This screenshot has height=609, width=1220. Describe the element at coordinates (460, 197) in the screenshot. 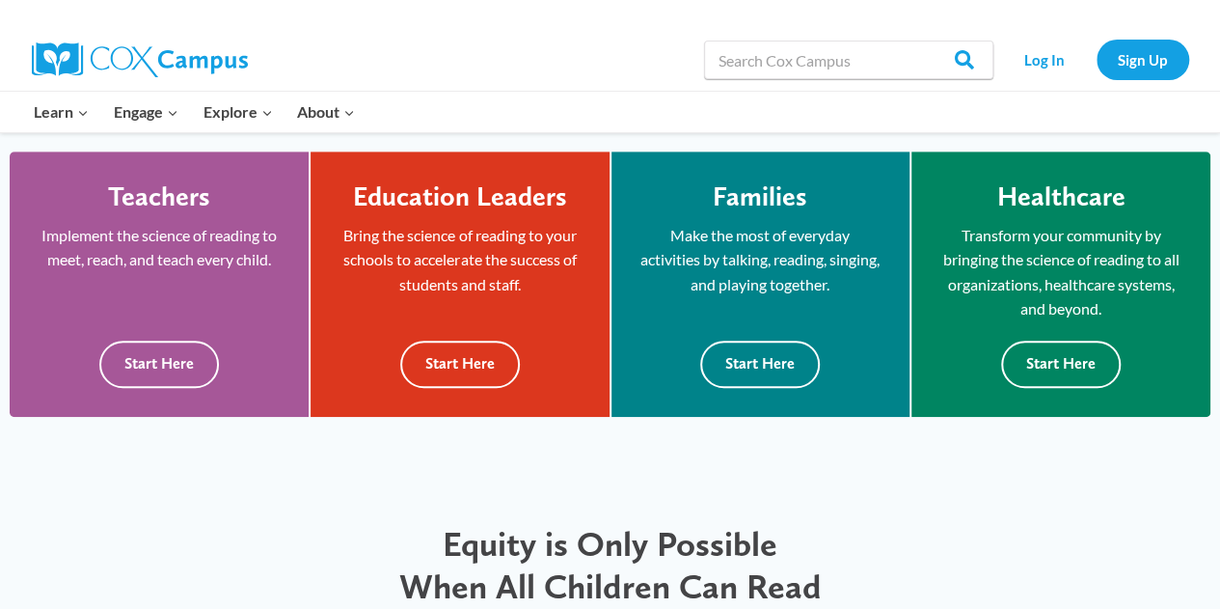

I see `h4: Education Leaders` at that location.